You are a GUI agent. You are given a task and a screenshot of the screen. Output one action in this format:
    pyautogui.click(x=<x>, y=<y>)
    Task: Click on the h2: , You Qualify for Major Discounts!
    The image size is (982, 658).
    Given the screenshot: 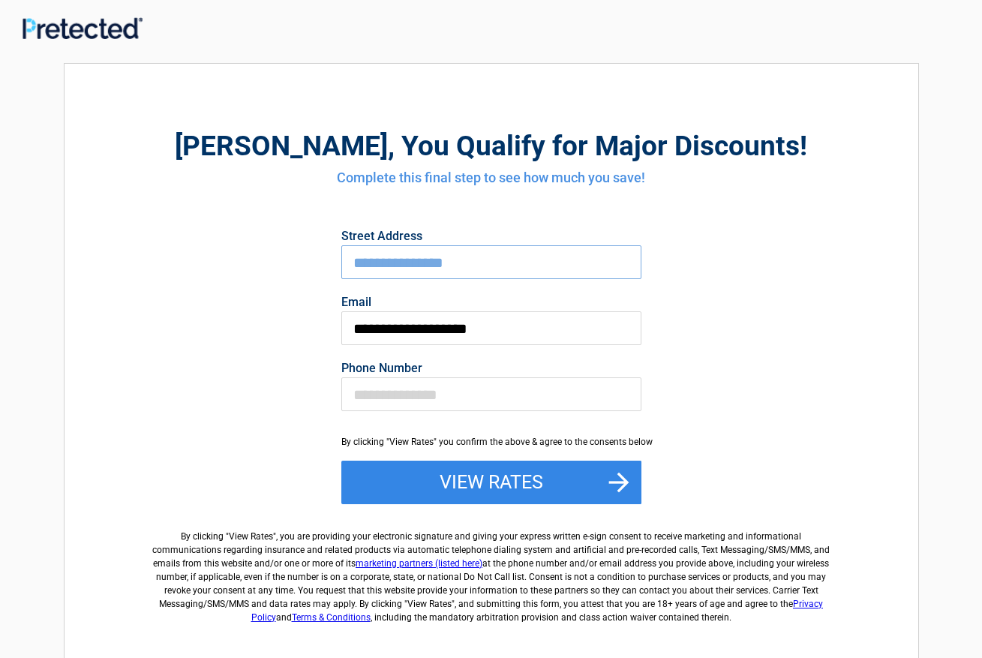 What is the action you would take?
    pyautogui.click(x=492, y=146)
    